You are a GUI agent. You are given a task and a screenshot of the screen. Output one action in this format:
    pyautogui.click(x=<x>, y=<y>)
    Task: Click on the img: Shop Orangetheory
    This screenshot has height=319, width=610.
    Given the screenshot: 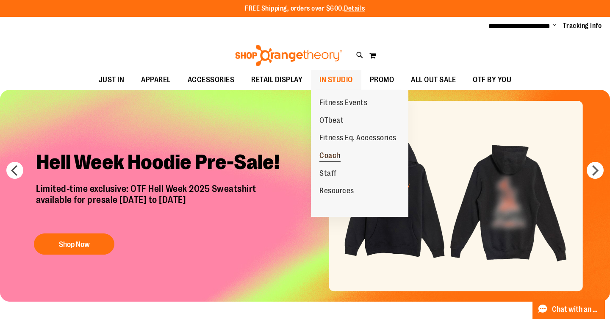 What is the action you would take?
    pyautogui.click(x=288, y=55)
    